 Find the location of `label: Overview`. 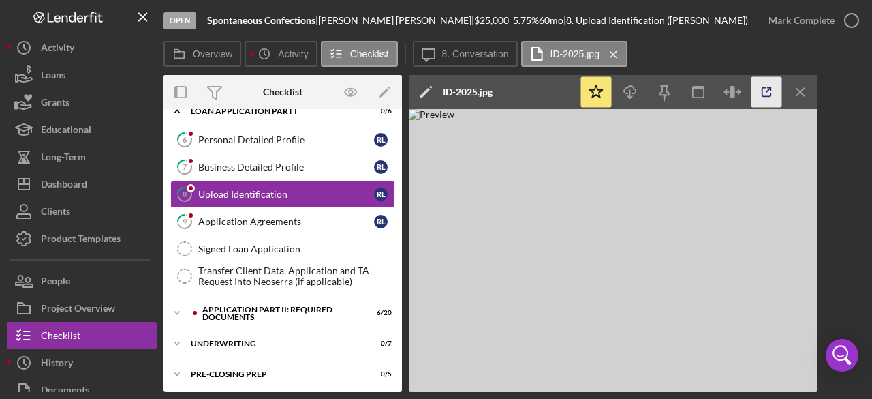

label: Overview is located at coordinates (213, 54).